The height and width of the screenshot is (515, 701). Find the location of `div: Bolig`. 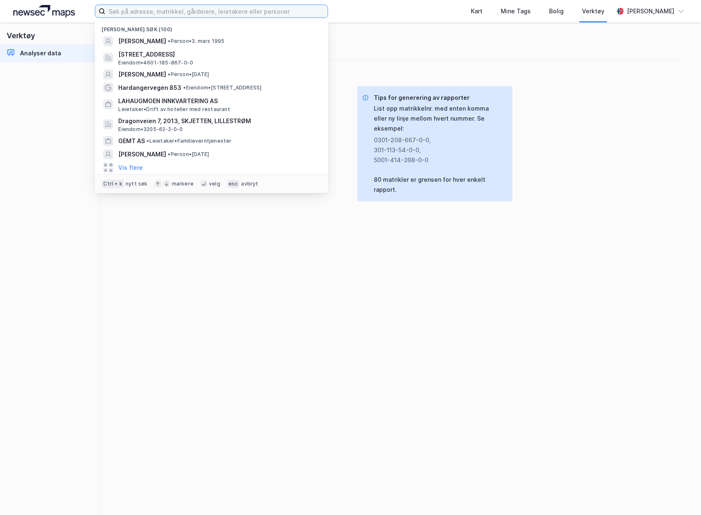

div: Bolig is located at coordinates (556, 11).